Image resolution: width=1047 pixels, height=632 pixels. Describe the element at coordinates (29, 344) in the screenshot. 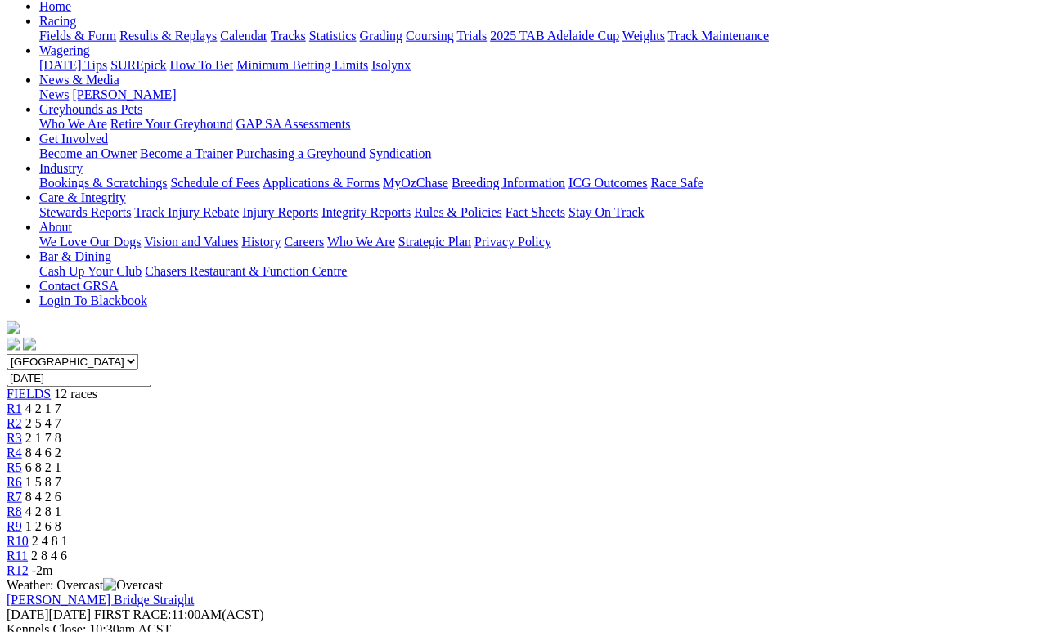

I see `img: twitter.svg` at that location.